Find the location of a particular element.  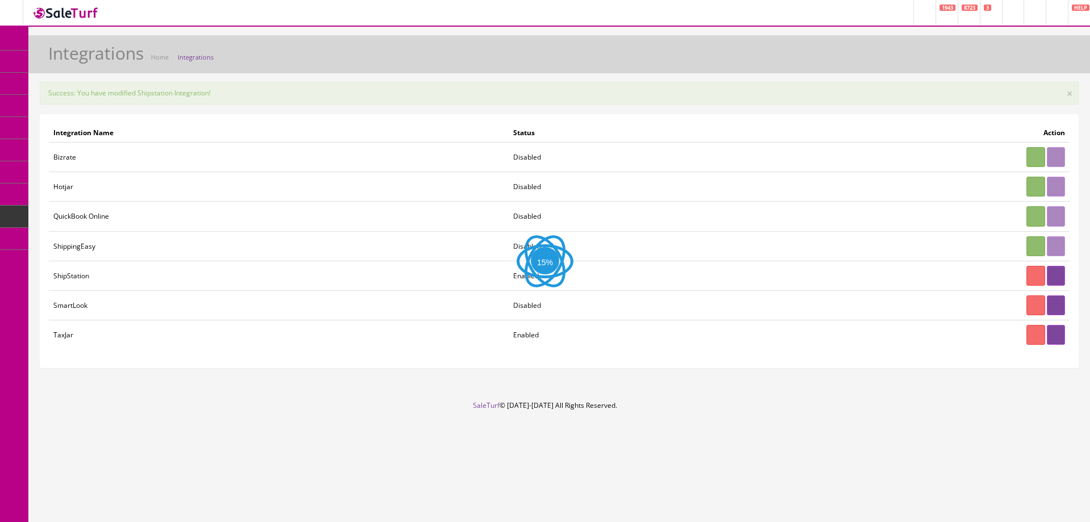

td: Hotjar is located at coordinates (279, 187).